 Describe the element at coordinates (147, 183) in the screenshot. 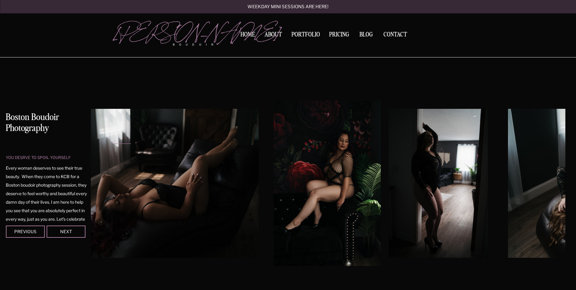

I see `img: Woman in black lingerie on a chaise lounge poses for a Boston boudoir photography session` at that location.